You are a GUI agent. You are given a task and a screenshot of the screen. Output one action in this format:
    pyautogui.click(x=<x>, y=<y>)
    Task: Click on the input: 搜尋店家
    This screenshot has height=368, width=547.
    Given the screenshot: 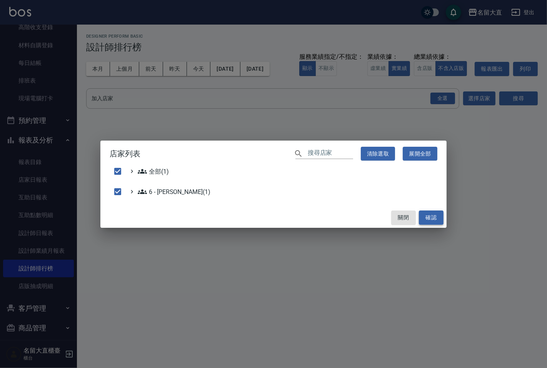 What is the action you would take?
    pyautogui.click(x=330, y=153)
    